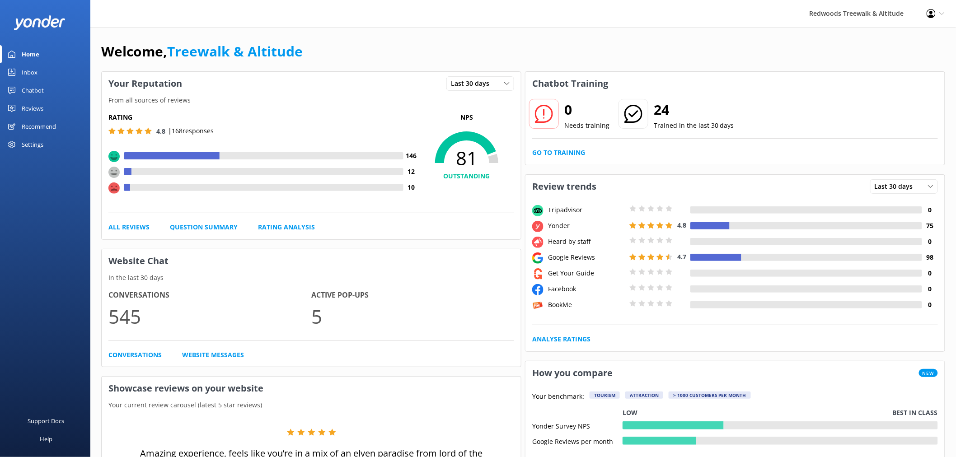 The height and width of the screenshot is (457, 956). I want to click on div: Recommend, so click(39, 127).